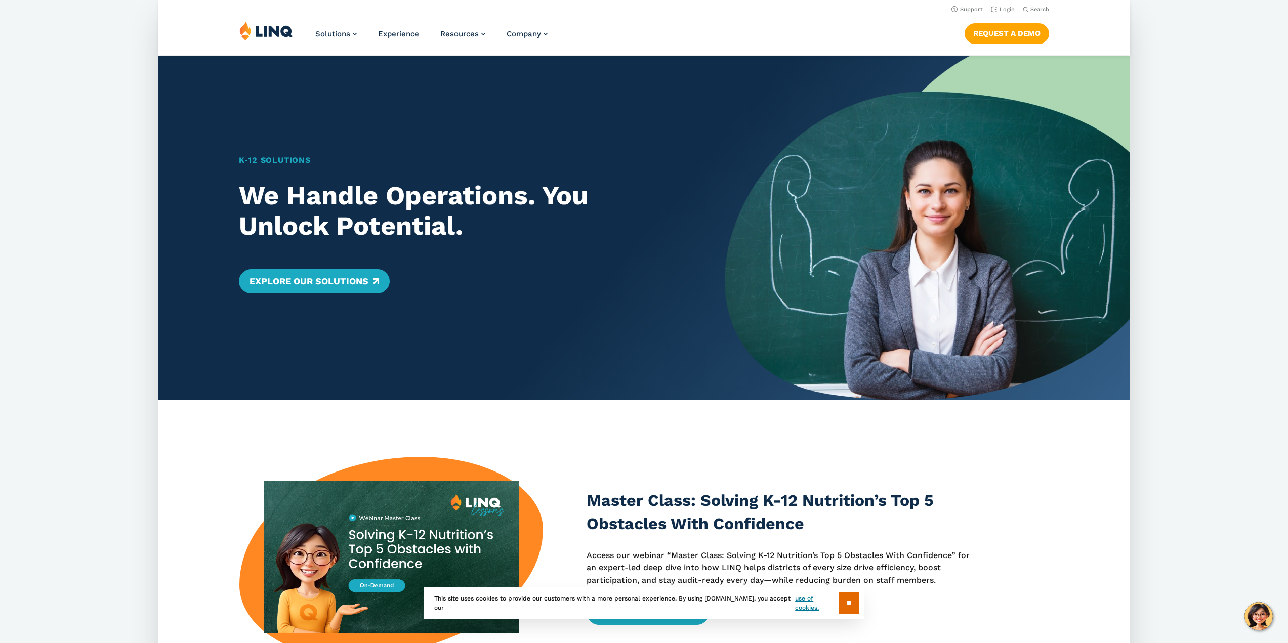  Describe the element at coordinates (431, 38) in the screenshot. I see `nav: Primary Navigation` at that location.